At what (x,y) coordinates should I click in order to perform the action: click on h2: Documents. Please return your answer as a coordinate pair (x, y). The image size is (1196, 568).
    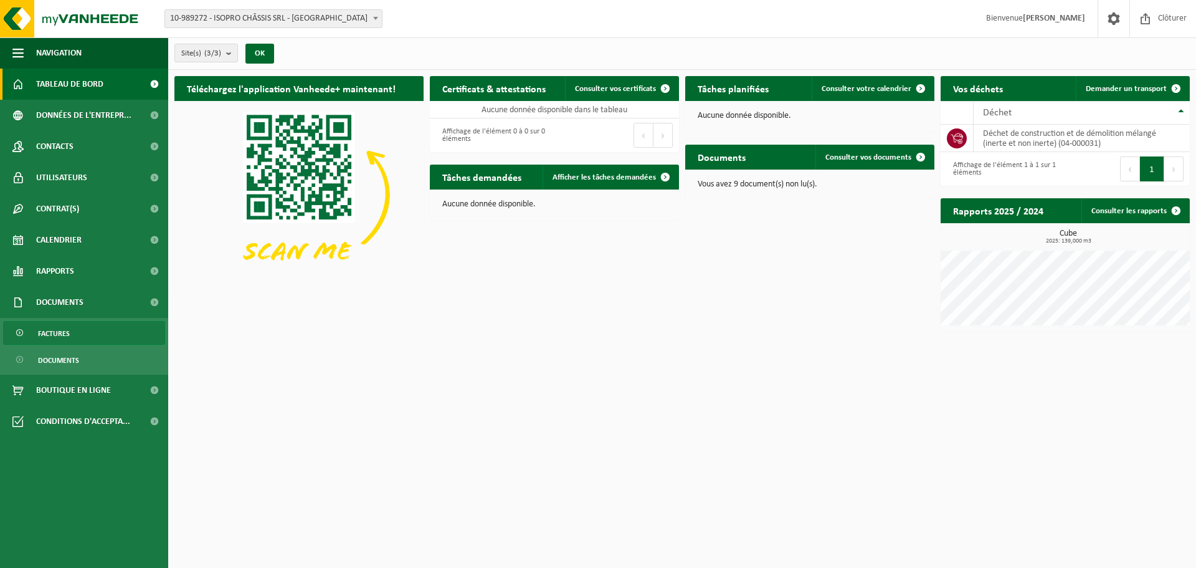
    Looking at the image, I should click on (722, 156).